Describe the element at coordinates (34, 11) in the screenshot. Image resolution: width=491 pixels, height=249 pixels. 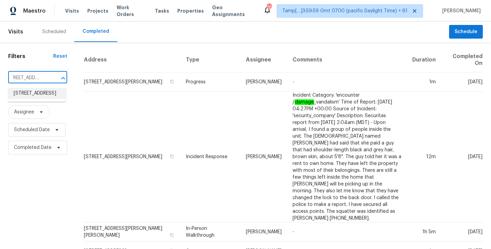
I see `span: Maestro` at that location.